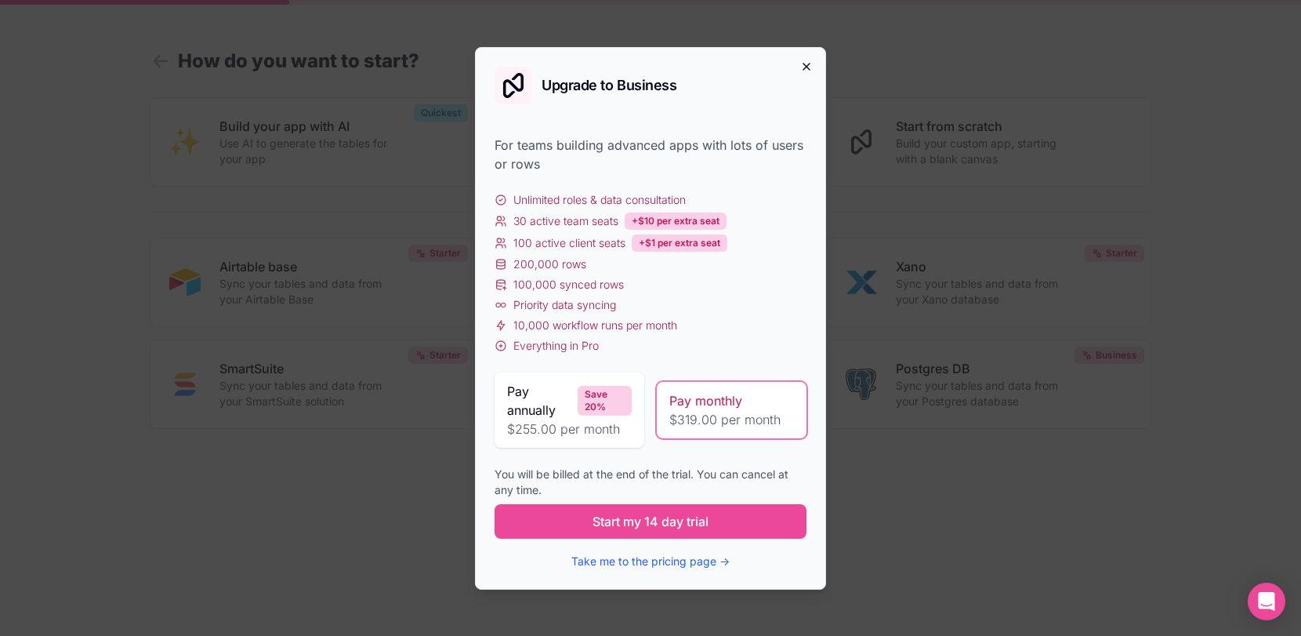 The image size is (1301, 636). Describe the element at coordinates (550, 264) in the screenshot. I see `span: 200,000 rows` at that location.